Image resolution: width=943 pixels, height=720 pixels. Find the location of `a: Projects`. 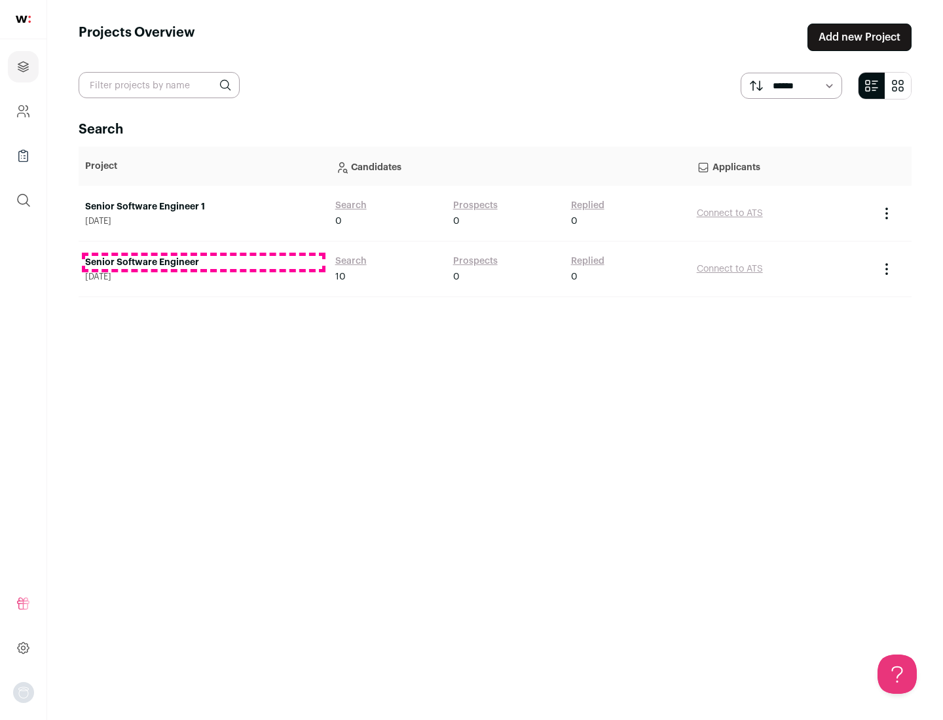

a: Projects is located at coordinates (23, 67).